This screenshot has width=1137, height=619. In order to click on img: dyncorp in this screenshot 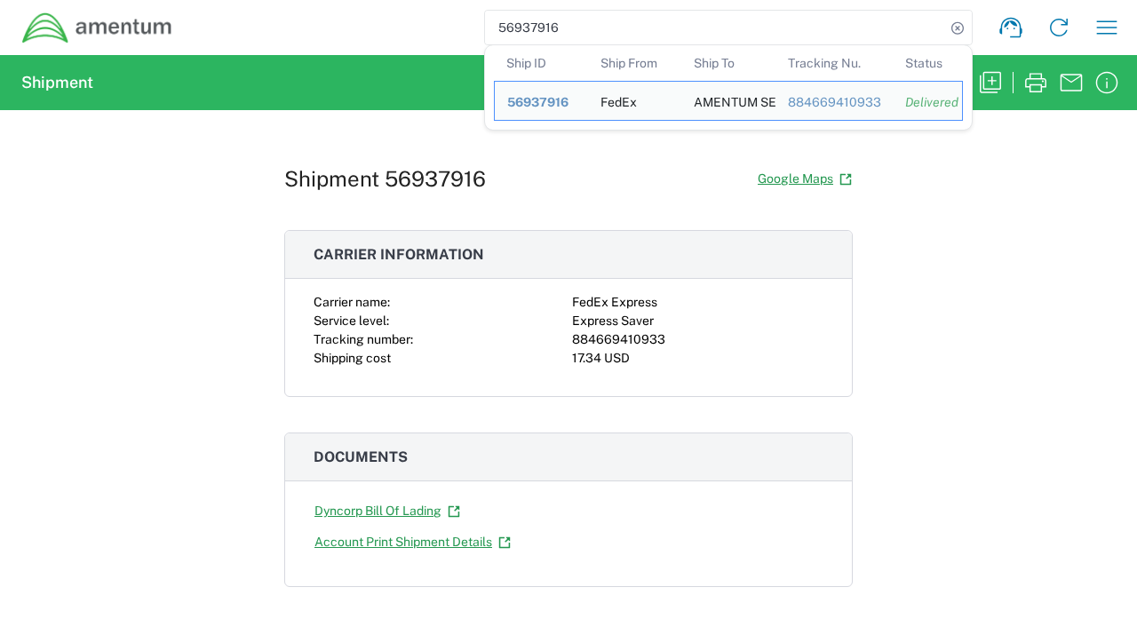, I will do `click(97, 28)`.